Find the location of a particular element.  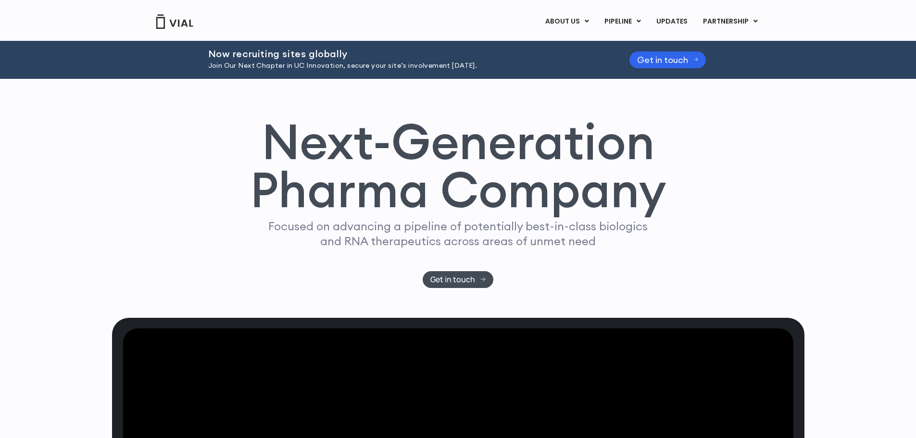

h1: Next-Generation Pharma Company is located at coordinates (458, 166).